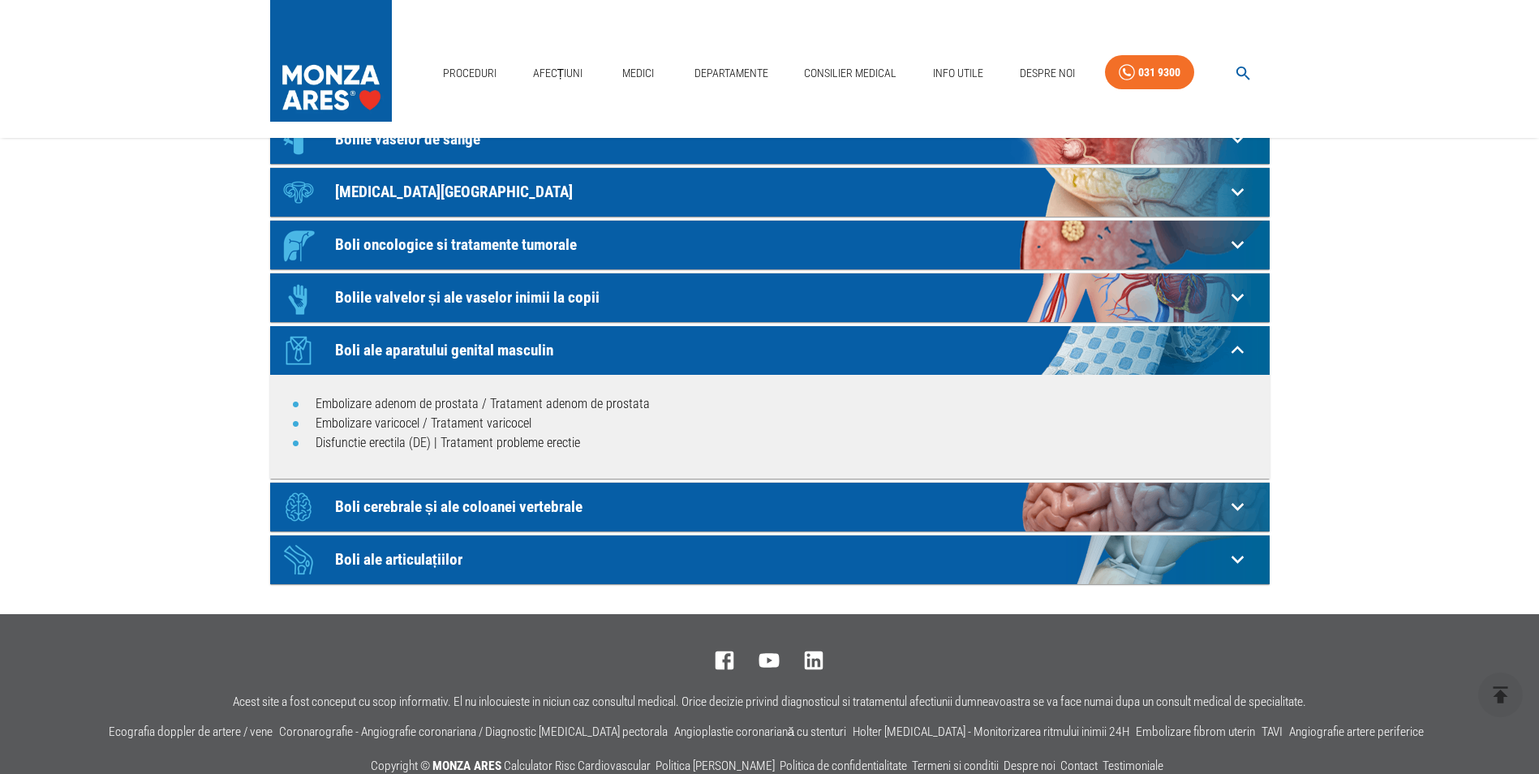 This screenshot has height=774, width=1539. What do you see at coordinates (558, 73) in the screenshot?
I see `a: Afecțiuni` at bounding box center [558, 73].